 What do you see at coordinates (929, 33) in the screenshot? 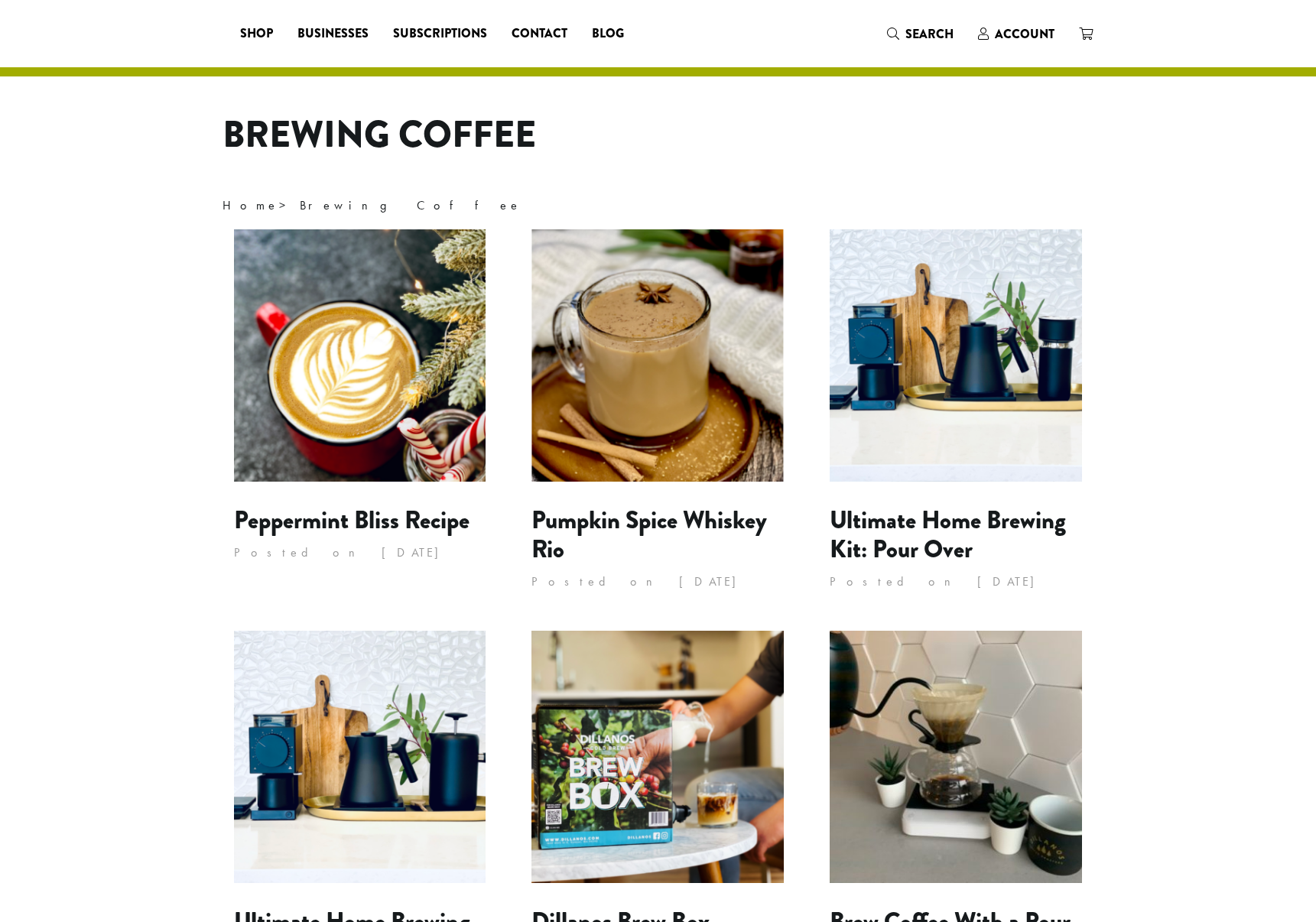
I see `span: Search` at bounding box center [929, 33].